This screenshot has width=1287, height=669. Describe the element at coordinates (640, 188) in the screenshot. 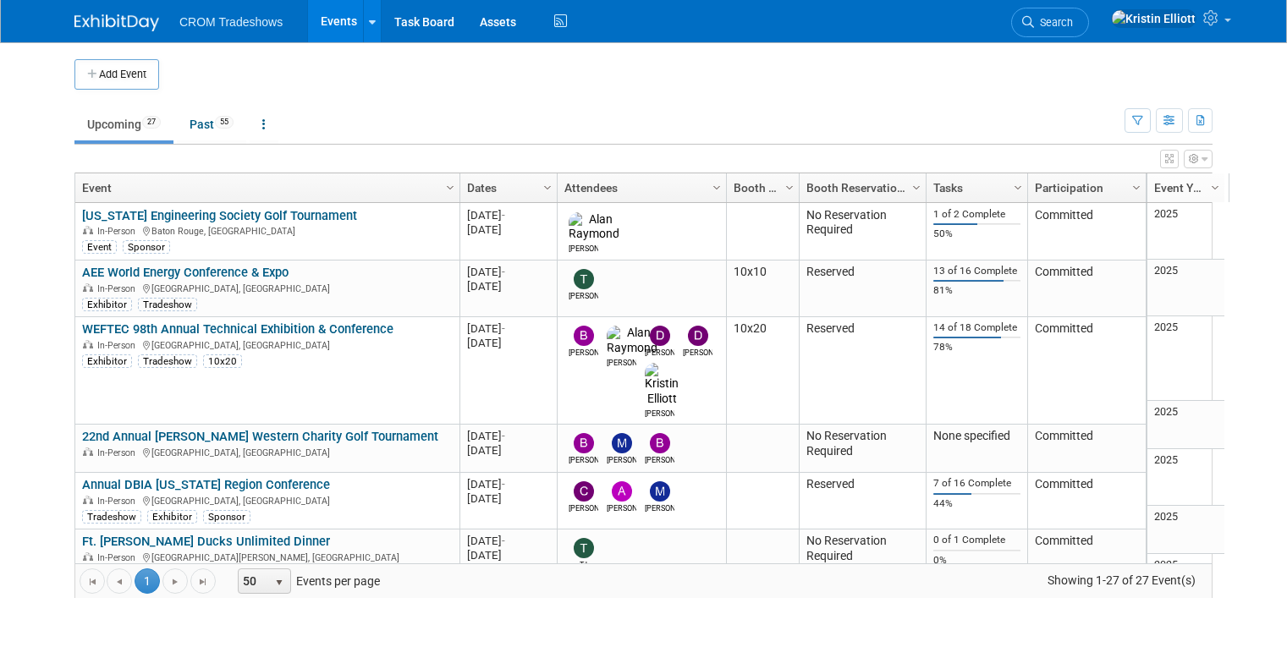

I see `a: Attendees` at that location.